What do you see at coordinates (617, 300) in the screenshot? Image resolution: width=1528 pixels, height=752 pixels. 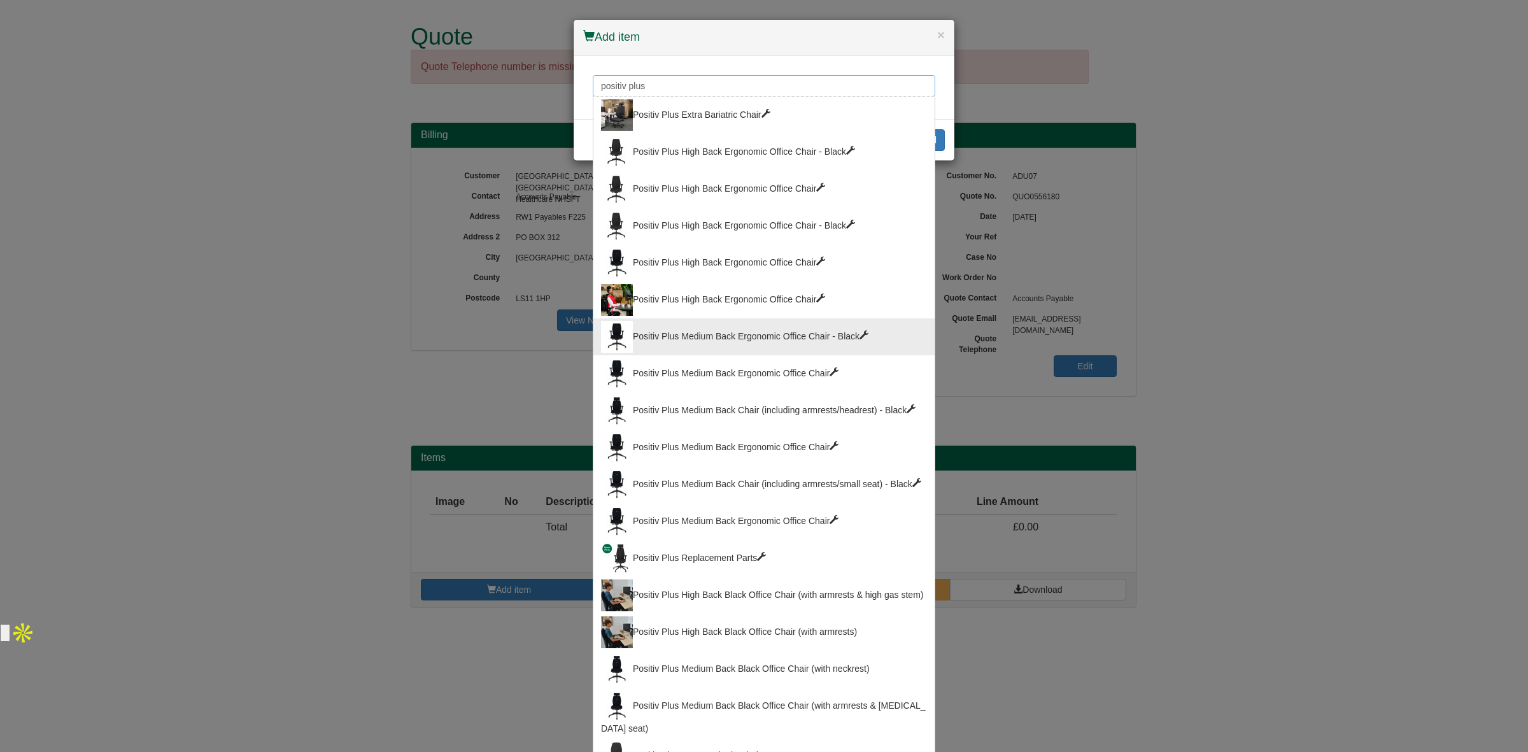 I see `img: positiv-plus-high-back-black-lifestyle-7_2.jpg` at bounding box center [617, 300].